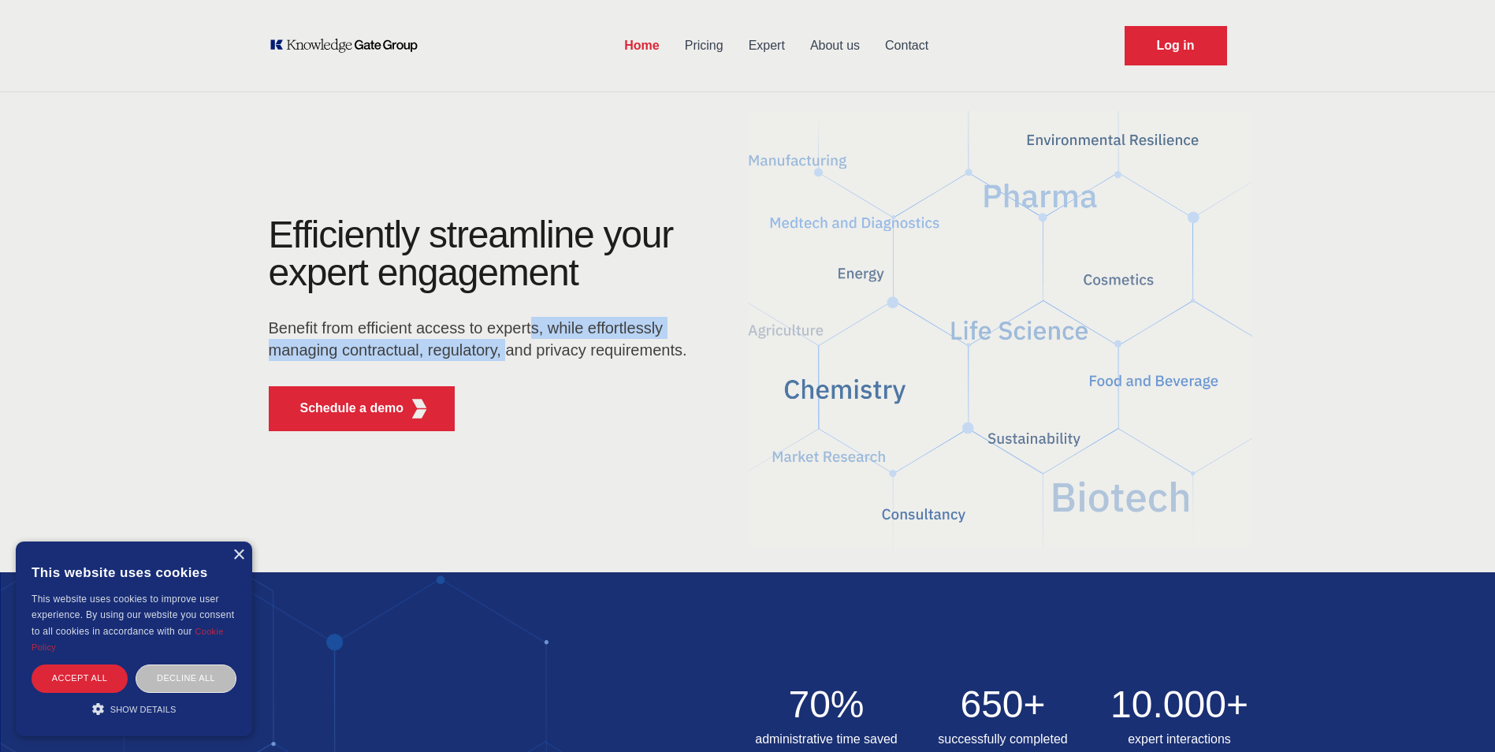 This screenshot has width=1495, height=752. Describe the element at coordinates (128, 639) in the screenshot. I see `a: Cookie Policy` at that location.